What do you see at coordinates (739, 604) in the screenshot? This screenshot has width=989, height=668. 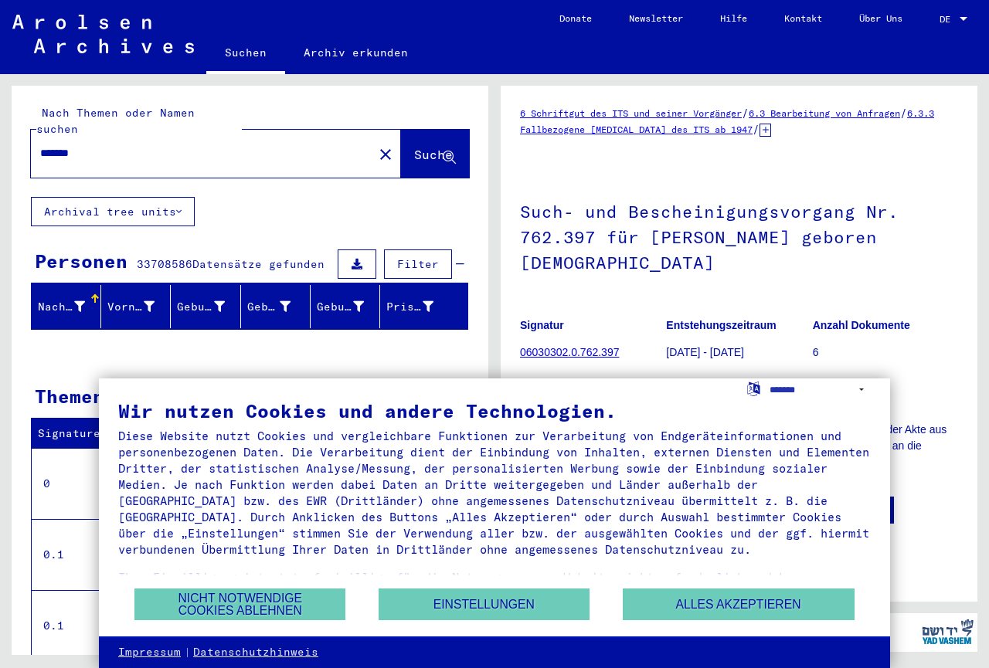 I see `button: Alles akzeptieren` at bounding box center [739, 604].